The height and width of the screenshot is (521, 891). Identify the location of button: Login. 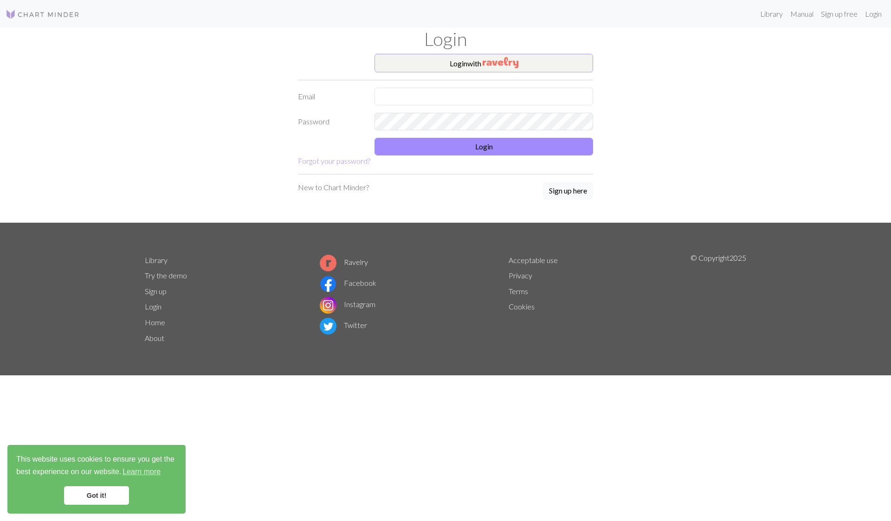
(483, 147).